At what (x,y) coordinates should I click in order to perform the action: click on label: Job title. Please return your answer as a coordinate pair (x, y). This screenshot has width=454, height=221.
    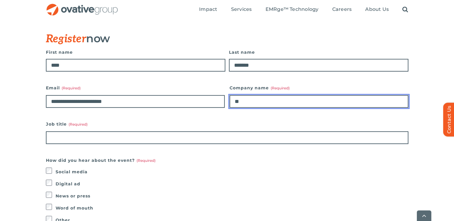
    Looking at the image, I should click on (227, 124).